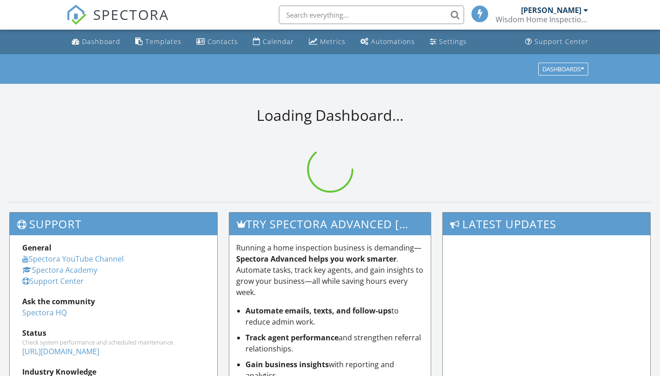  What do you see at coordinates (158, 42) in the screenshot?
I see `a: Templates` at bounding box center [158, 42].